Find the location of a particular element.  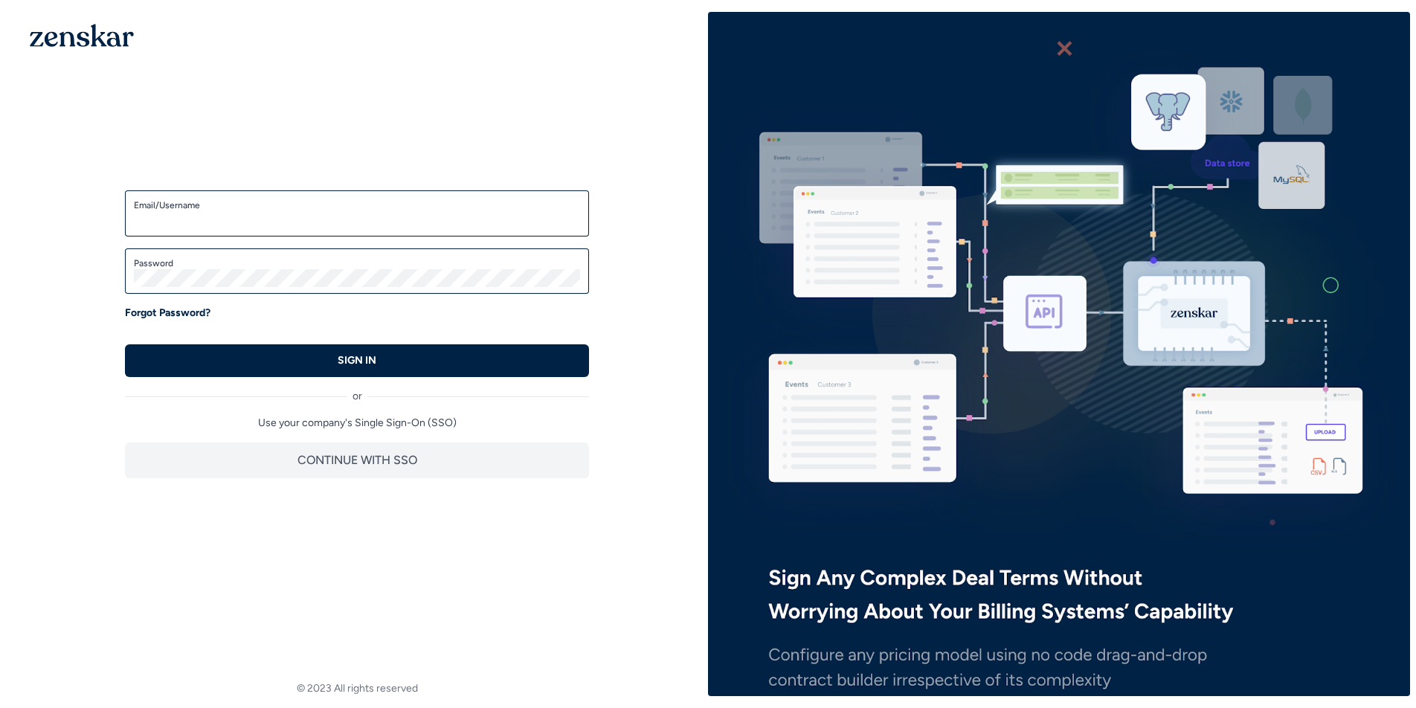

button: SIGN IN is located at coordinates (357, 361).